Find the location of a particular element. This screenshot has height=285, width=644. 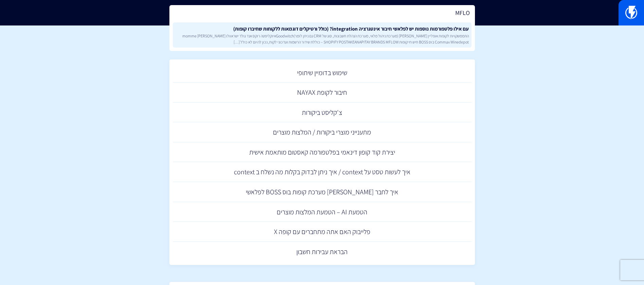

input: חיפוש מהיר... is located at coordinates (322, 13).